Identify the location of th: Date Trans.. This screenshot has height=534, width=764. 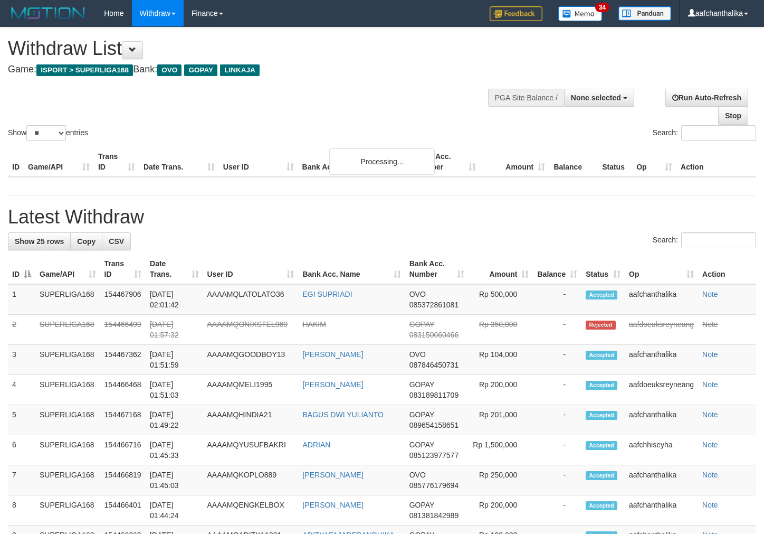
(179, 162).